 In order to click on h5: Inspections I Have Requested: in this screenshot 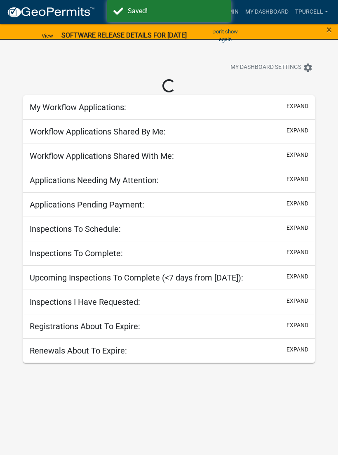, I will do `click(85, 302)`.